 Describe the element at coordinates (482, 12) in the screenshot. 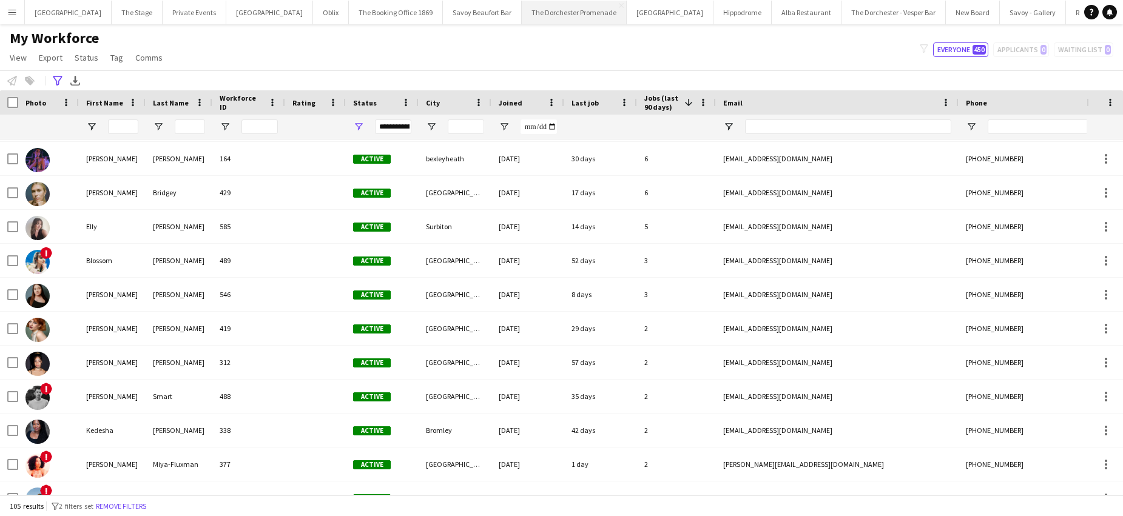

I see `button: Savoy Beaufort Bar` at that location.